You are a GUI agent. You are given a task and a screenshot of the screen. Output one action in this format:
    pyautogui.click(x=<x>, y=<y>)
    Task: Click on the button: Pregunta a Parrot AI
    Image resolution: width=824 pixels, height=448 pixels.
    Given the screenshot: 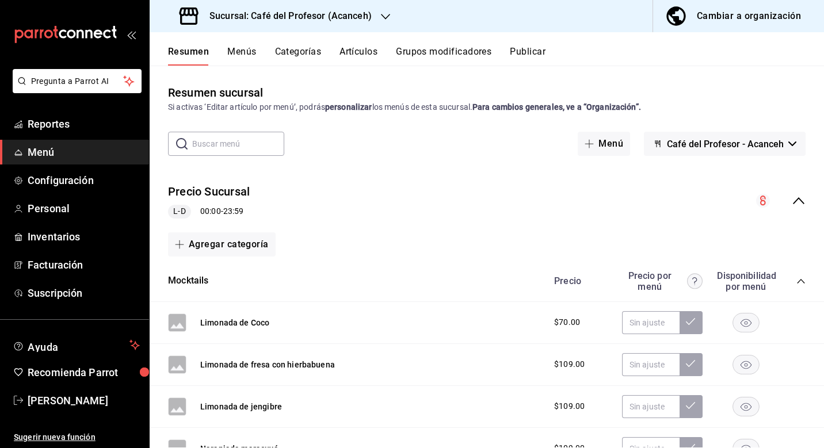 What is the action you would take?
    pyautogui.click(x=77, y=81)
    